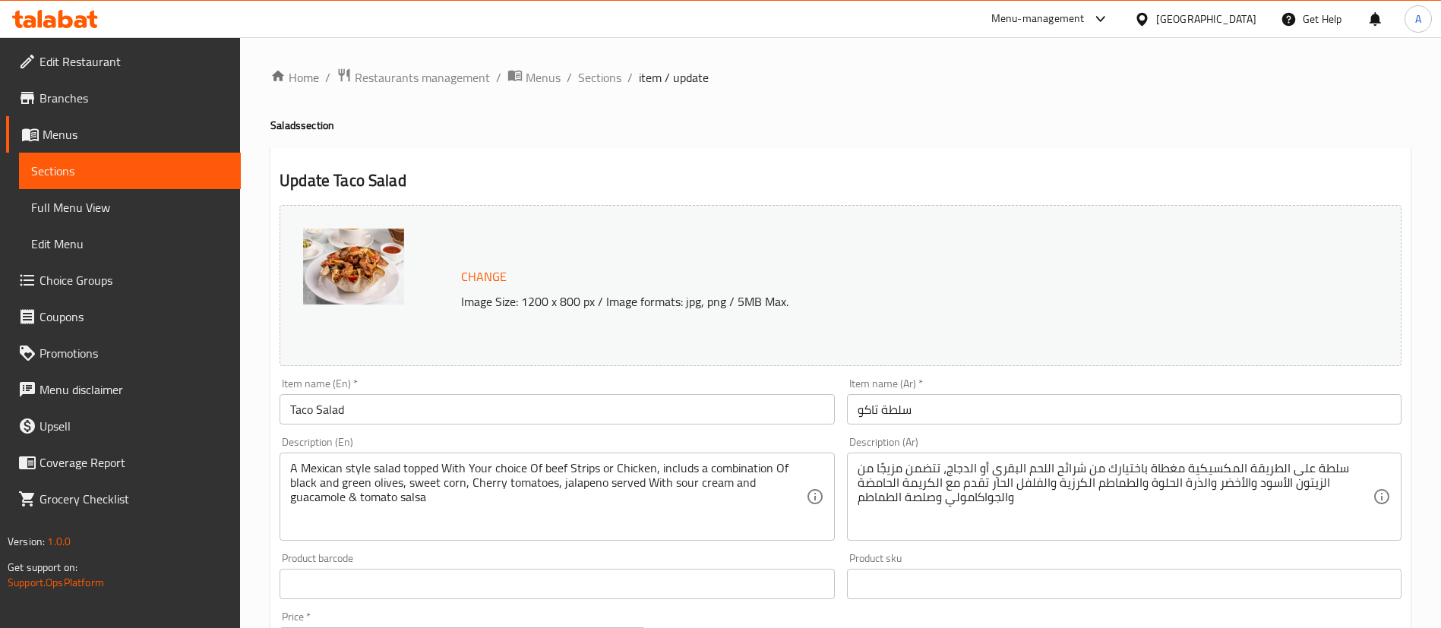  Describe the element at coordinates (130, 207) in the screenshot. I see `span: Full Menu View` at that location.